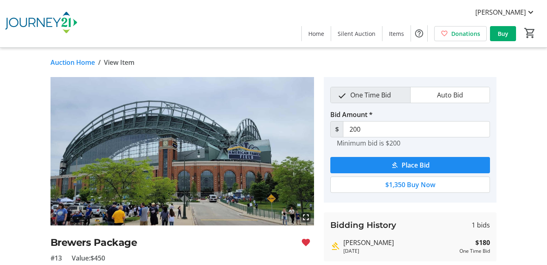 This screenshot has width=547, height=265. I want to click on img: Image, so click(182, 151).